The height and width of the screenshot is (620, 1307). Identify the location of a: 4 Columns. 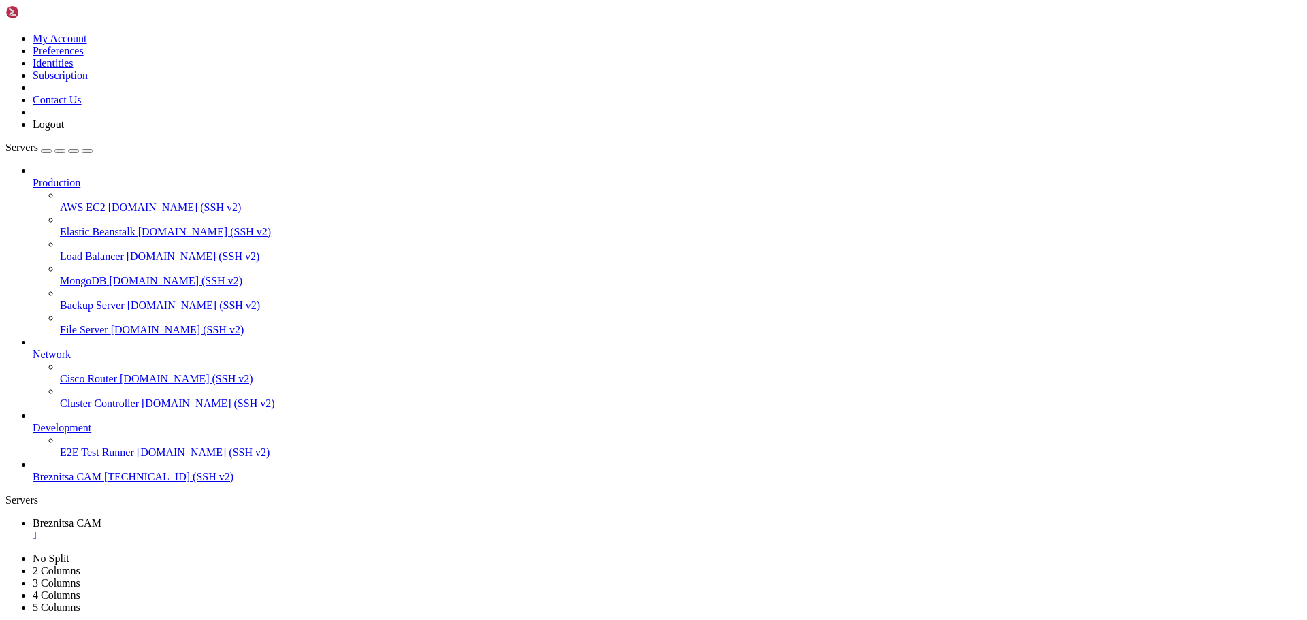
(57, 595).